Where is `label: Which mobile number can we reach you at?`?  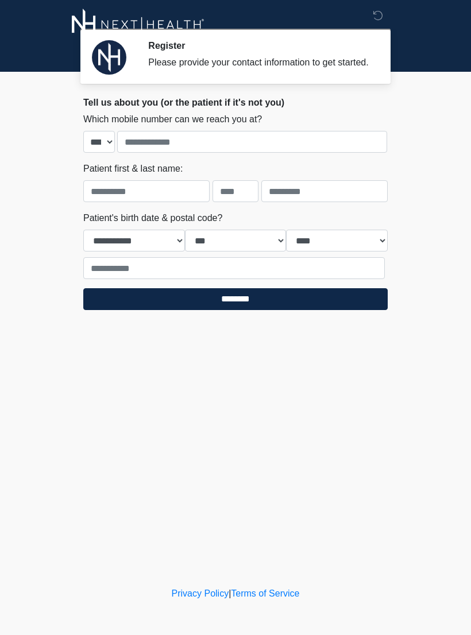
label: Which mobile number can we reach you at? is located at coordinates (172, 119).